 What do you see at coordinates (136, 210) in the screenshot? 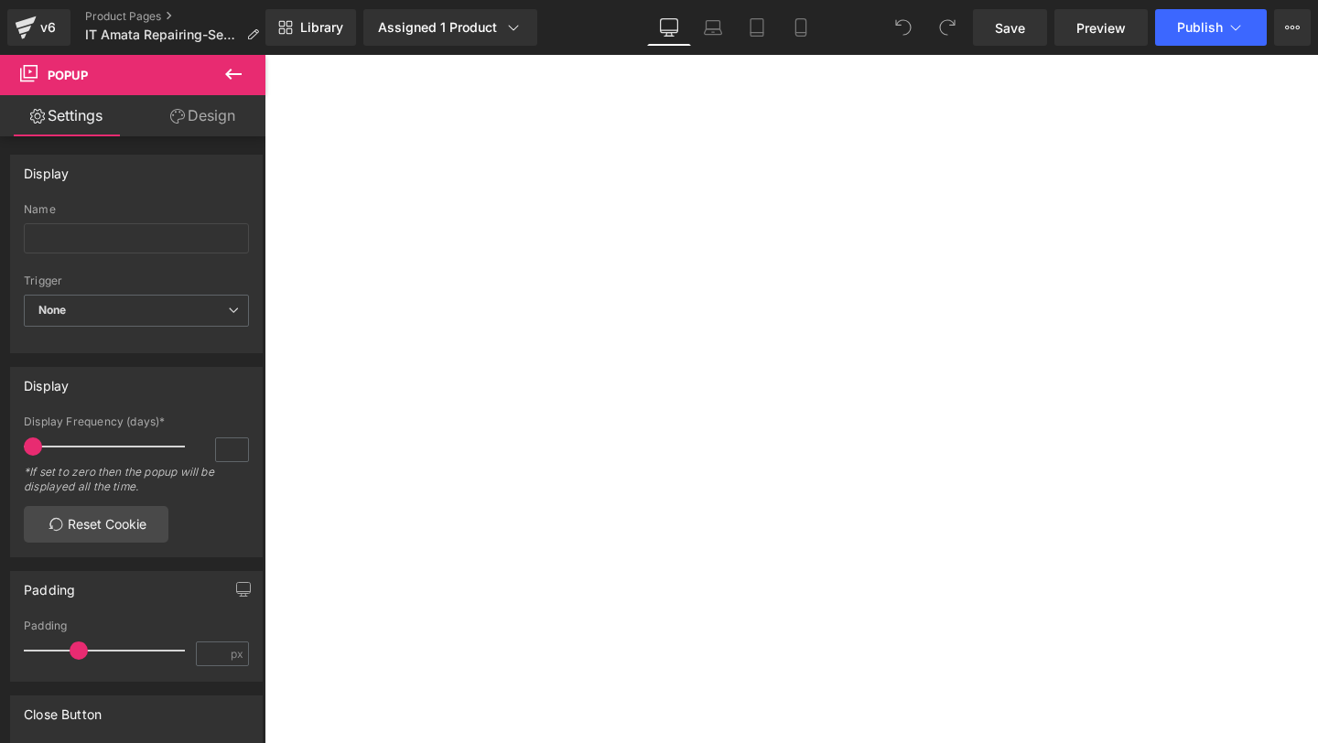
I see `div: Name` at bounding box center [136, 210].